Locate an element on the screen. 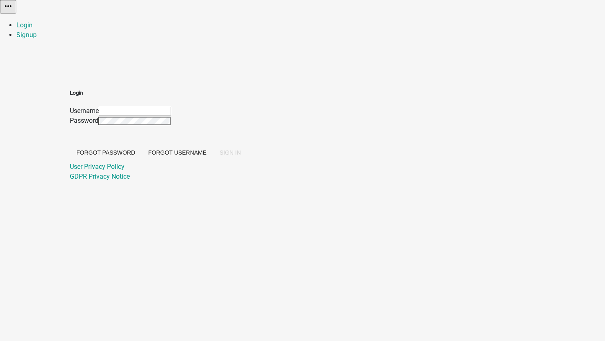 This screenshot has width=605, height=341. label: Password is located at coordinates (84, 121).